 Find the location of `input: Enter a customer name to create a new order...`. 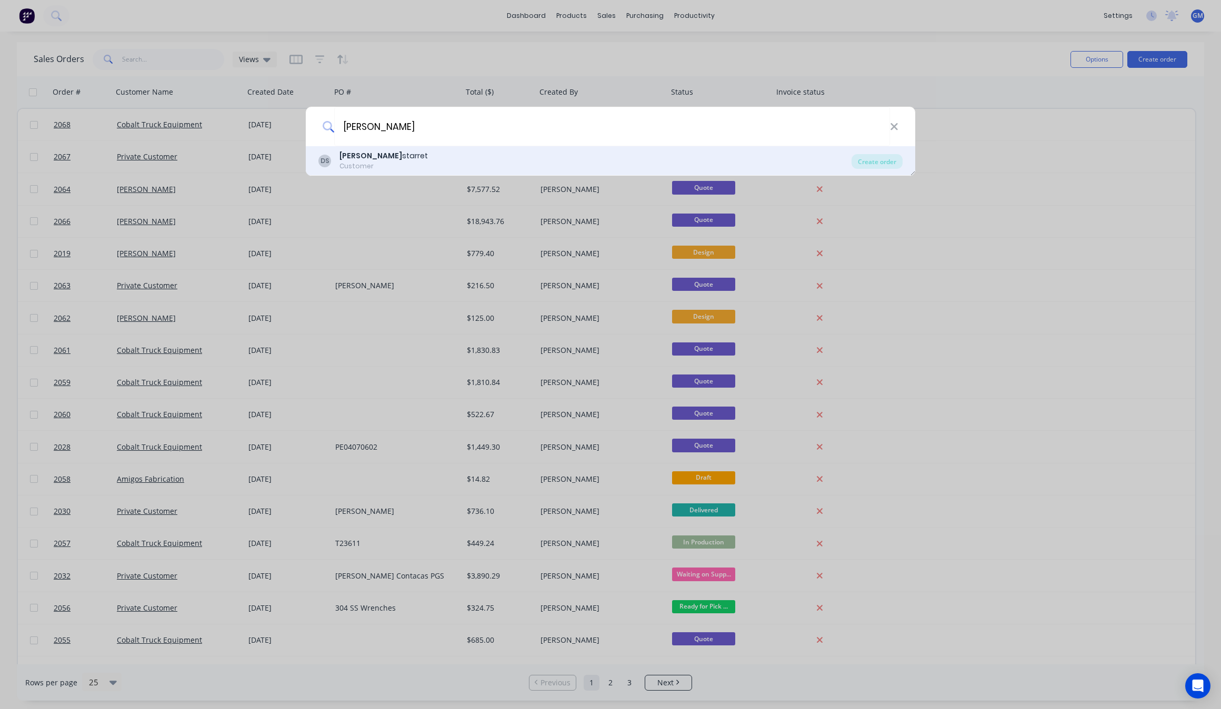

input: Enter a customer name to create a new order... is located at coordinates (612, 126).